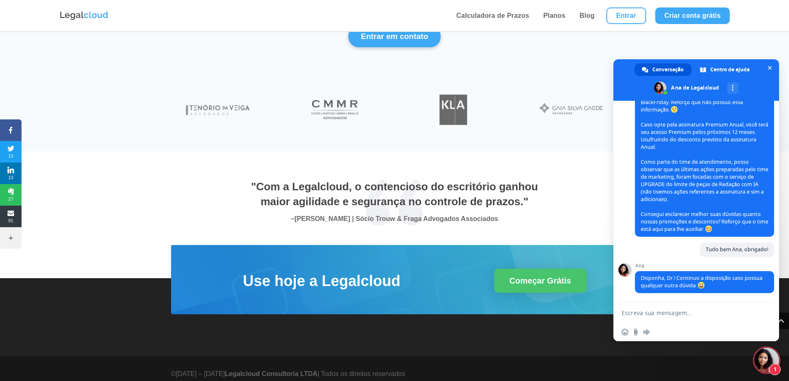 Image resolution: width=789 pixels, height=381 pixels. I want to click on strong: Legalcloud Consultoria LTDA, so click(271, 373).